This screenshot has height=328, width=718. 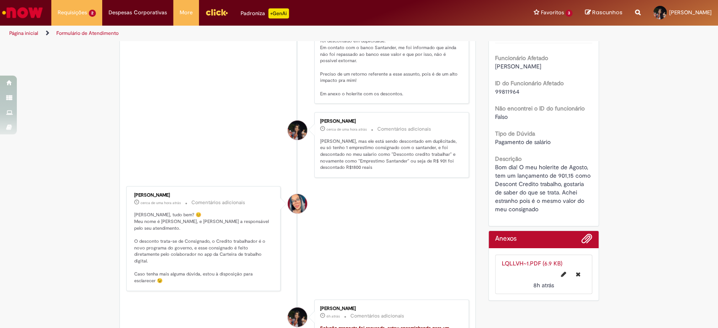 What do you see at coordinates (523, 142) in the screenshot?
I see `span: Pagamento de salário` at bounding box center [523, 142].